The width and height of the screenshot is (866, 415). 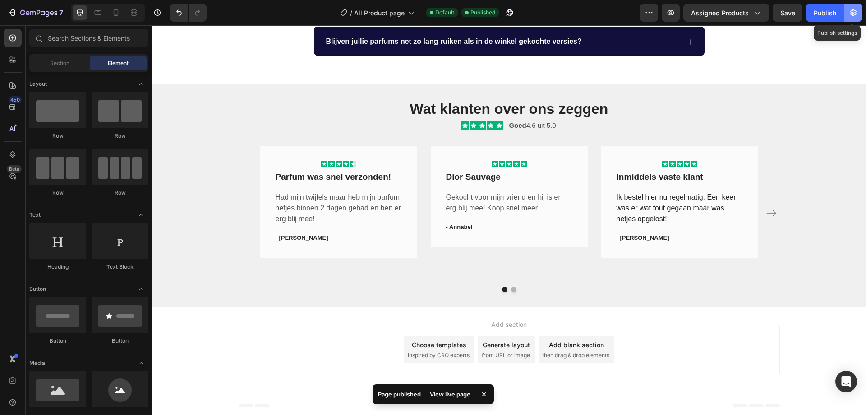 What do you see at coordinates (37, 289) in the screenshot?
I see `span: Button` at bounding box center [37, 289].